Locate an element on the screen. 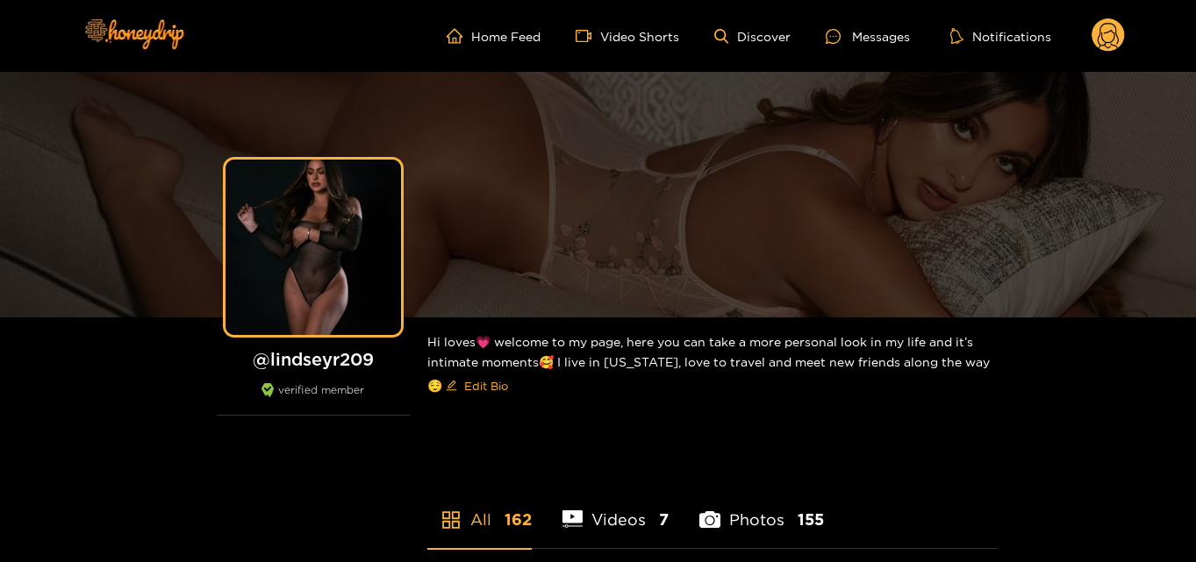 The width and height of the screenshot is (1196, 562). span: Edit Bio is located at coordinates (486, 386).